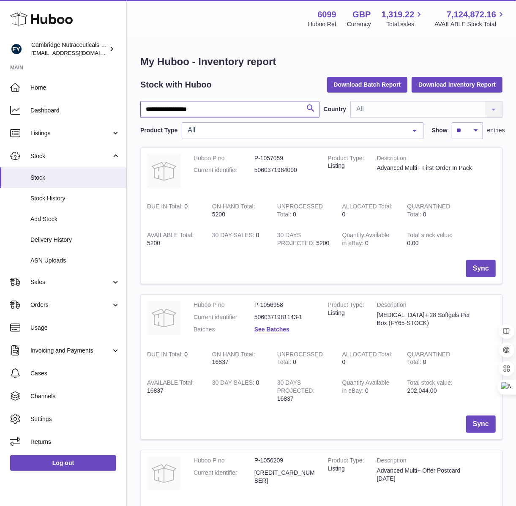 Image resolution: width=516 pixels, height=506 pixels. I want to click on h1: My Huboo - Inventory report, so click(321, 62).